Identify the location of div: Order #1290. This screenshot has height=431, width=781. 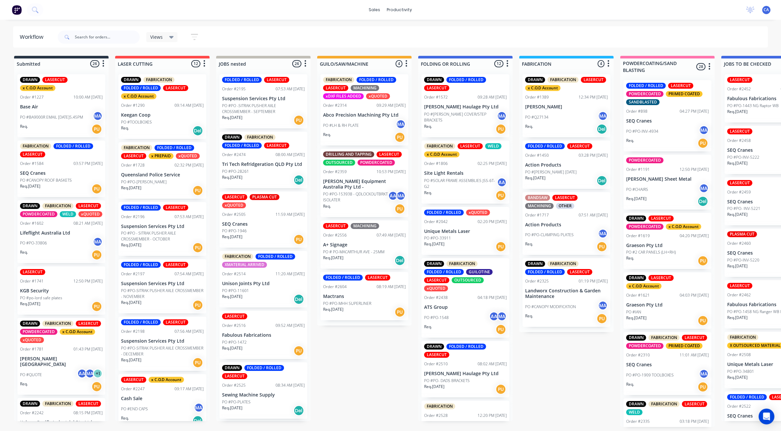
(133, 105).